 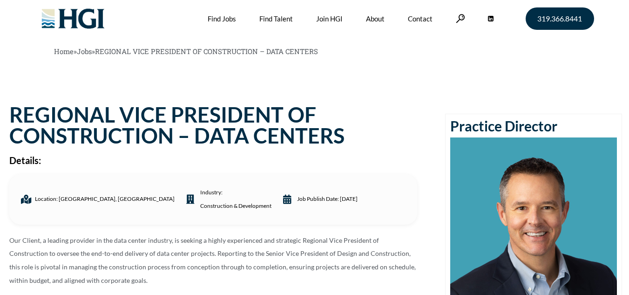 What do you see at coordinates (559, 19) in the screenshot?
I see `span: 319.366.8441` at bounding box center [559, 19].